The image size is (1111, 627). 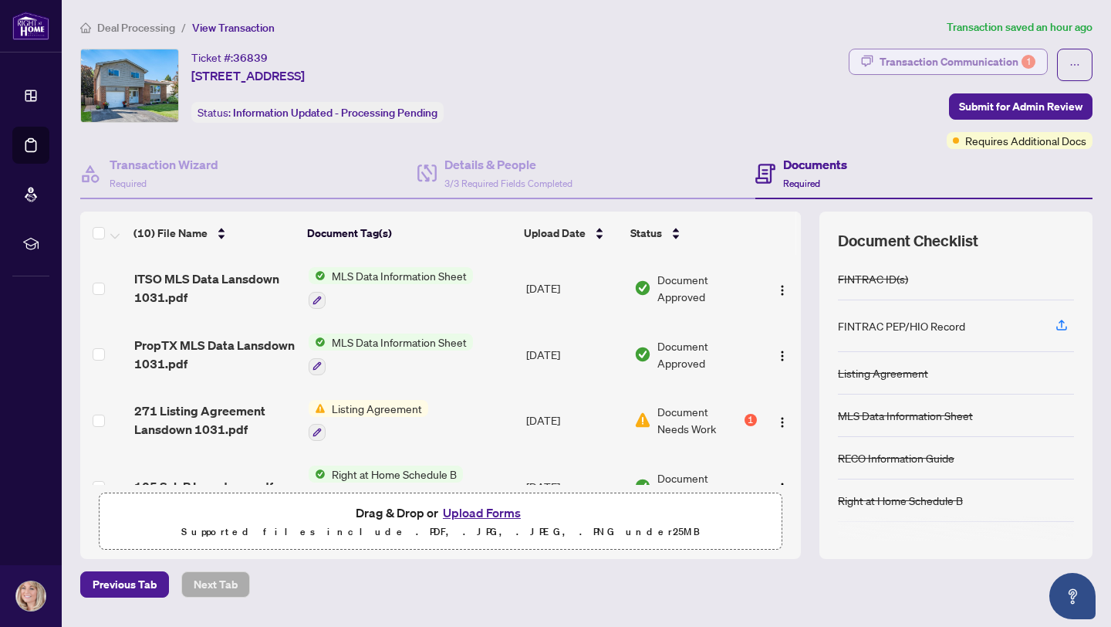 I want to click on div: FINTRAC PEP/HIO Record, so click(x=901, y=326).